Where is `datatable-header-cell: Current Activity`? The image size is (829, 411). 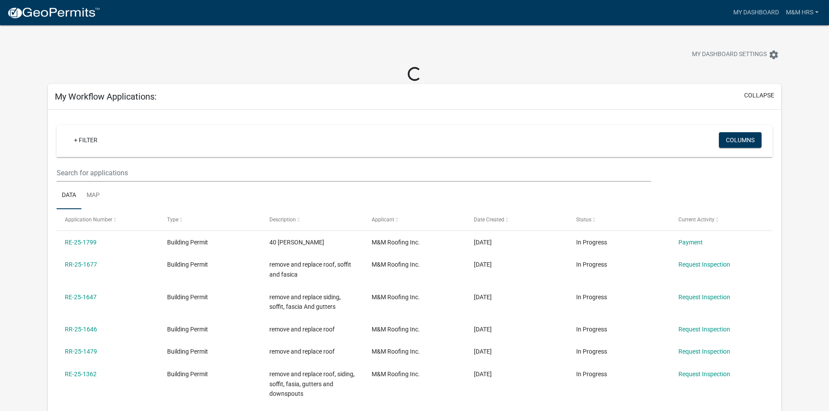
datatable-header-cell: Current Activity is located at coordinates (721, 220).